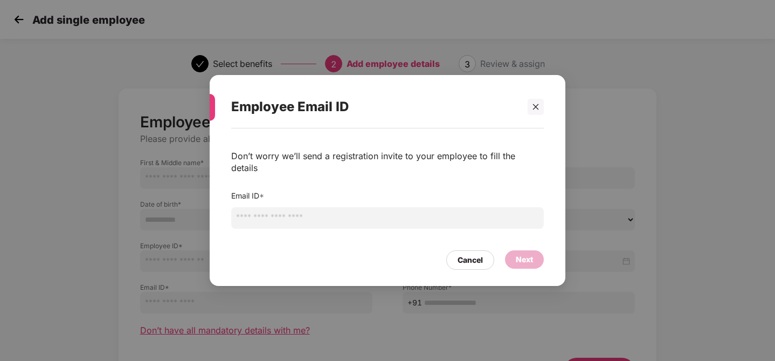 This screenshot has width=775, height=361. What do you see at coordinates (525, 259) in the screenshot?
I see `div: Next` at bounding box center [525, 259].